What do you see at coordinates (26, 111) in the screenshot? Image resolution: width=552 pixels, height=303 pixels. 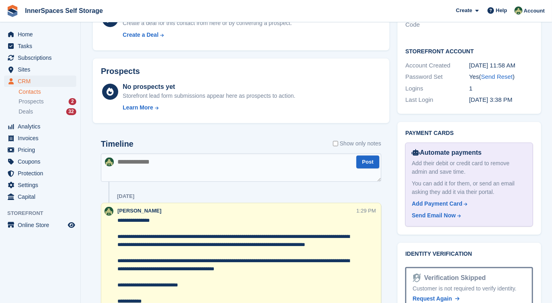 I see `span: Deals` at bounding box center [26, 111].